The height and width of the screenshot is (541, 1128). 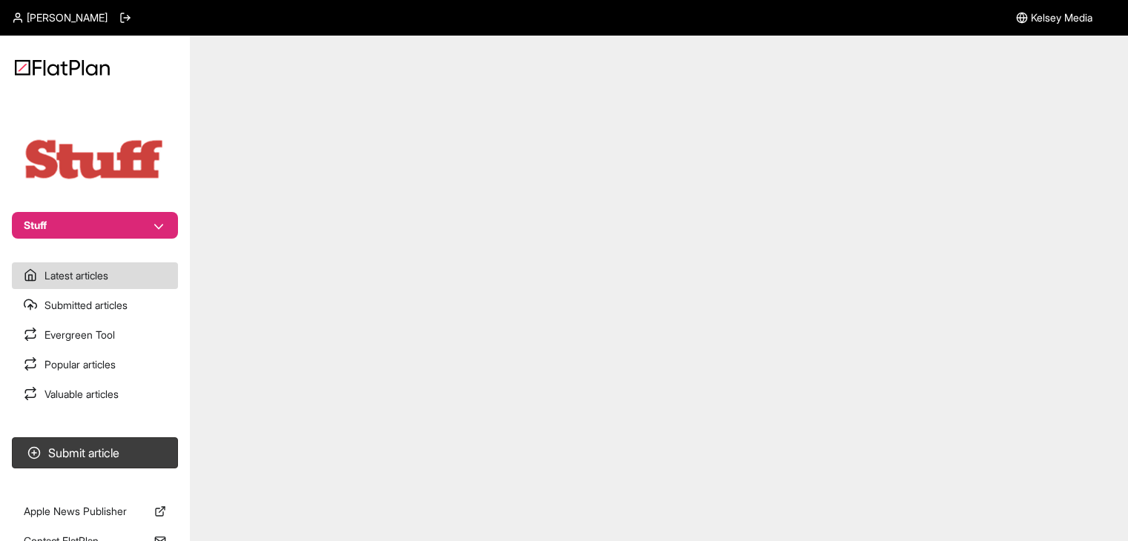 What do you see at coordinates (95, 276) in the screenshot?
I see `a: Latest articles` at bounding box center [95, 276].